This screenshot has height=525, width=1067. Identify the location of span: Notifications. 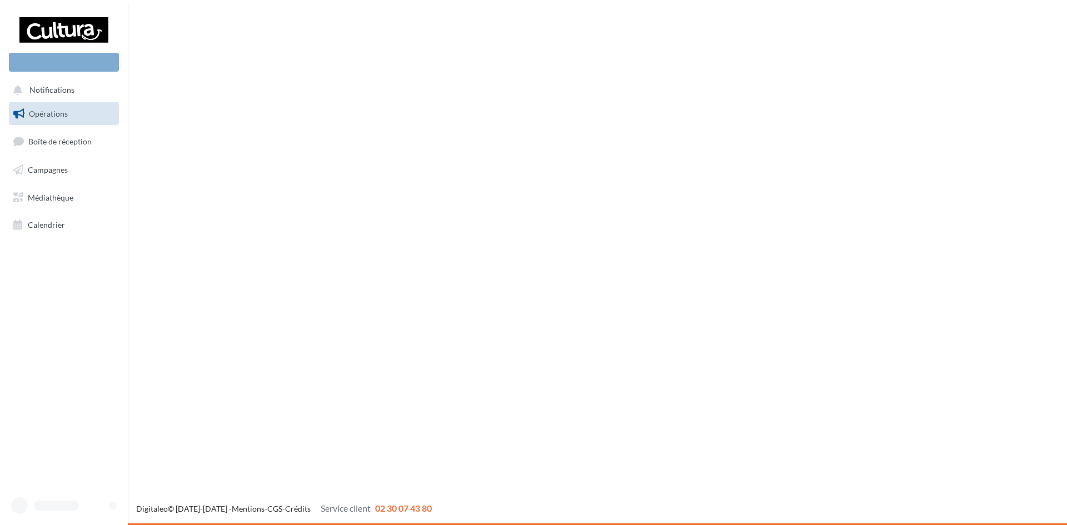
(52, 90).